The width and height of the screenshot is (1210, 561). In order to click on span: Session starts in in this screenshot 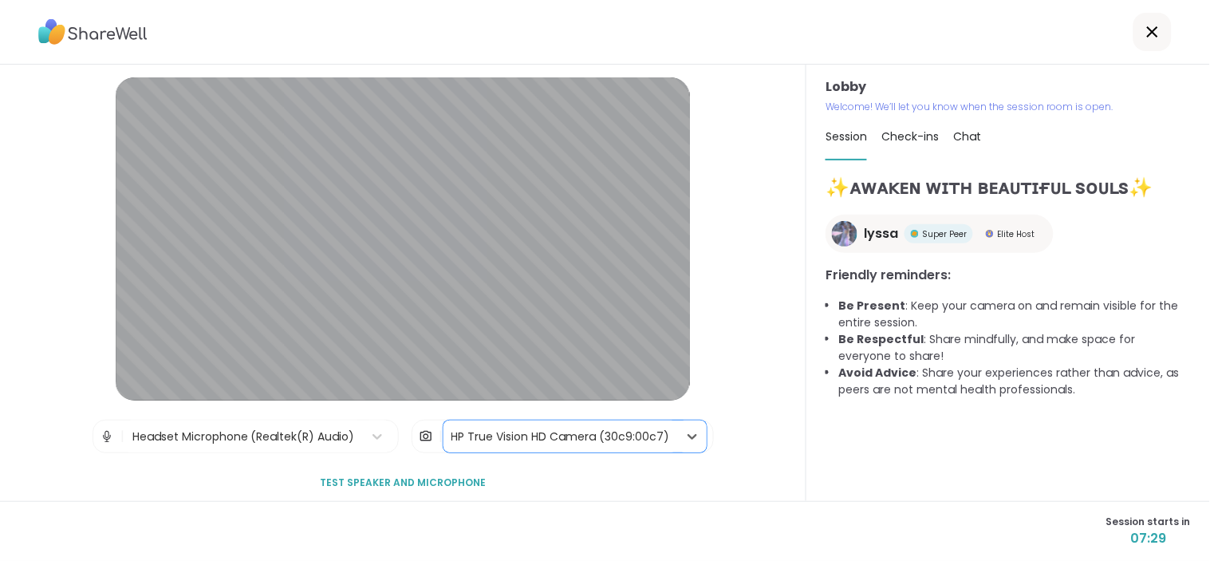, I will do `click(1148, 522)`.